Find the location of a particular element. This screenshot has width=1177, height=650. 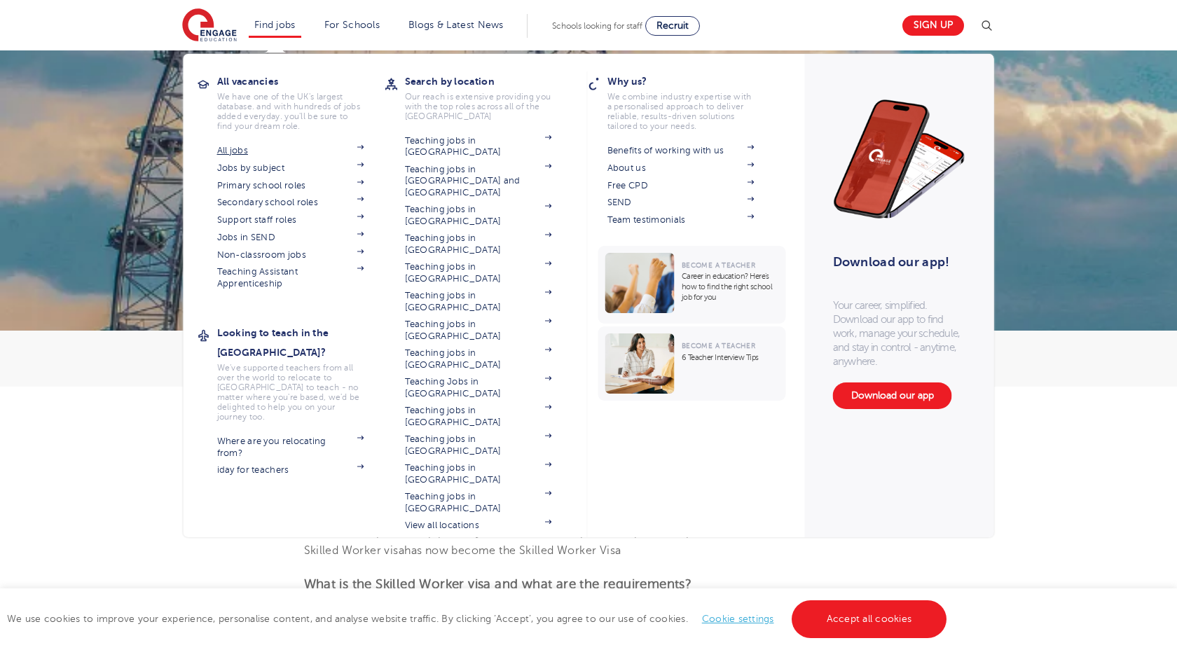

a: About us is located at coordinates (681, 168).